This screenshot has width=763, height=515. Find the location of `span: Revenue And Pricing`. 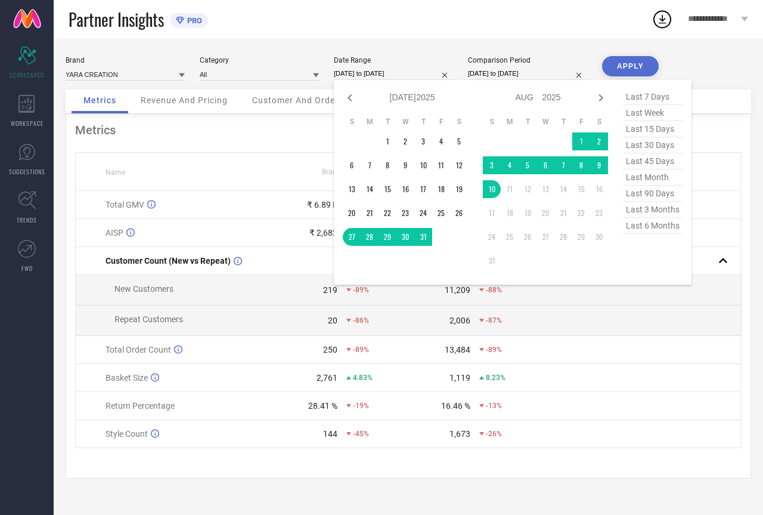

span: Revenue And Pricing is located at coordinates (184, 100).